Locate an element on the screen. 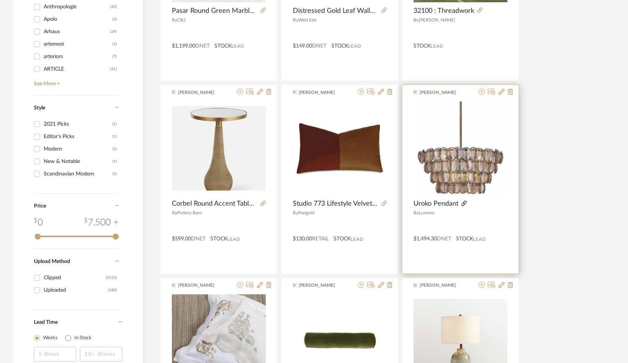  span: $599.00 is located at coordinates (181, 239).